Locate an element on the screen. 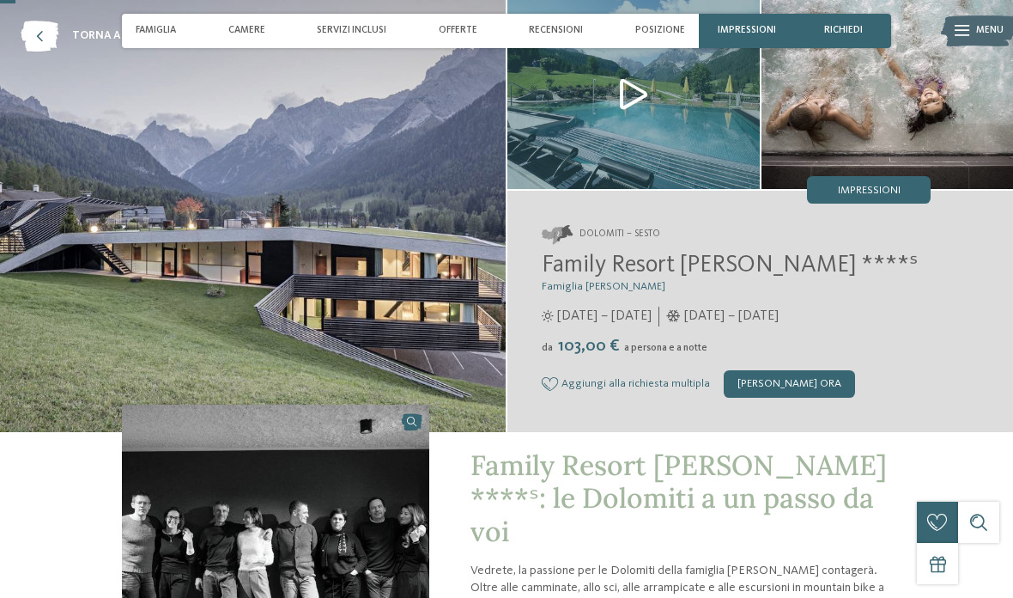 The image size is (1013, 598). span: Offerte is located at coordinates (458, 30).